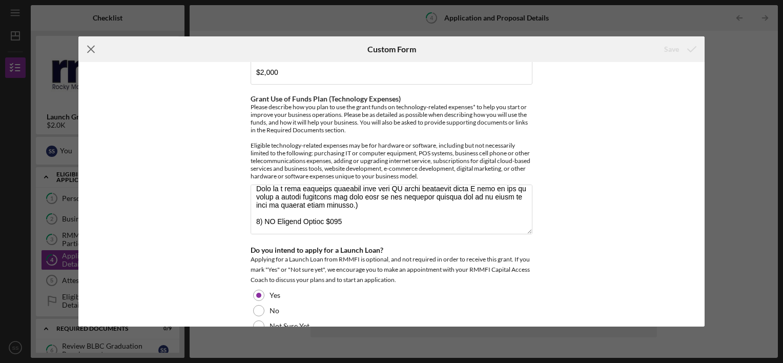 The width and height of the screenshot is (783, 363). Describe the element at coordinates (275, 295) in the screenshot. I see `label: Yes` at that location.